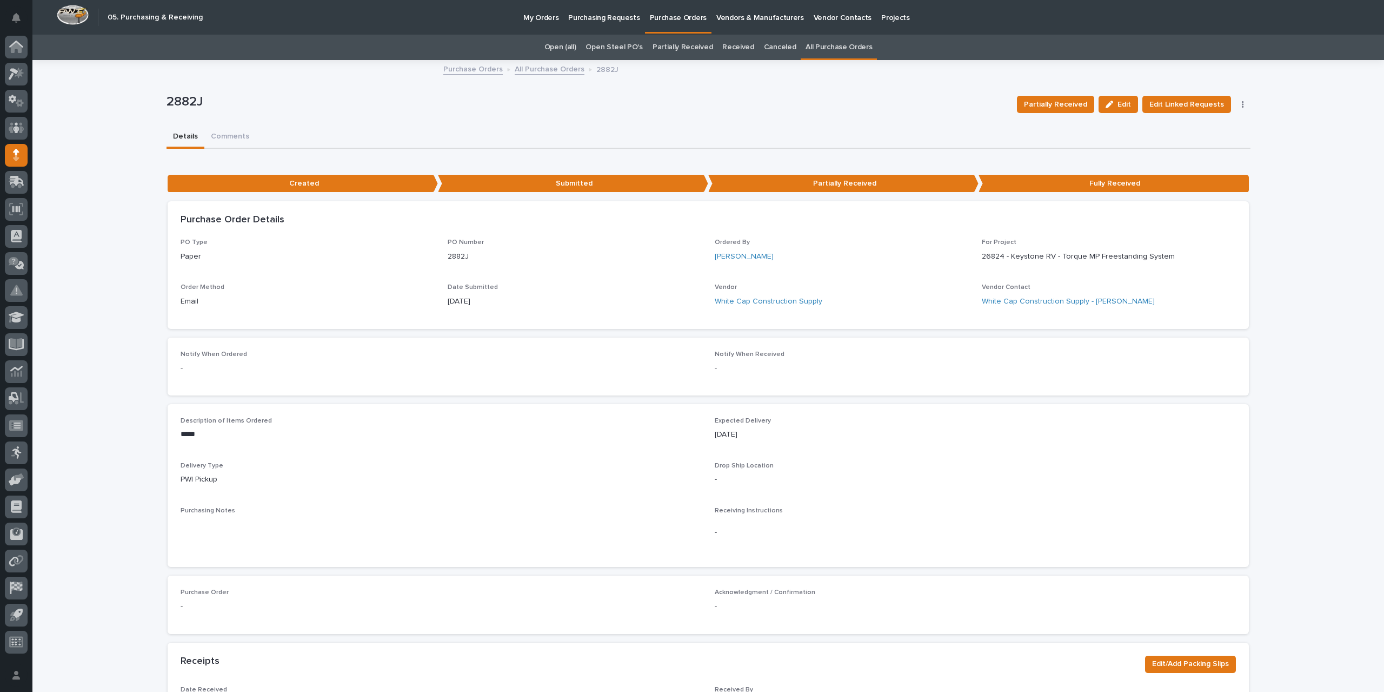 The image size is (1384, 692). I want to click on span: Description of Items Ordered, so click(226, 421).